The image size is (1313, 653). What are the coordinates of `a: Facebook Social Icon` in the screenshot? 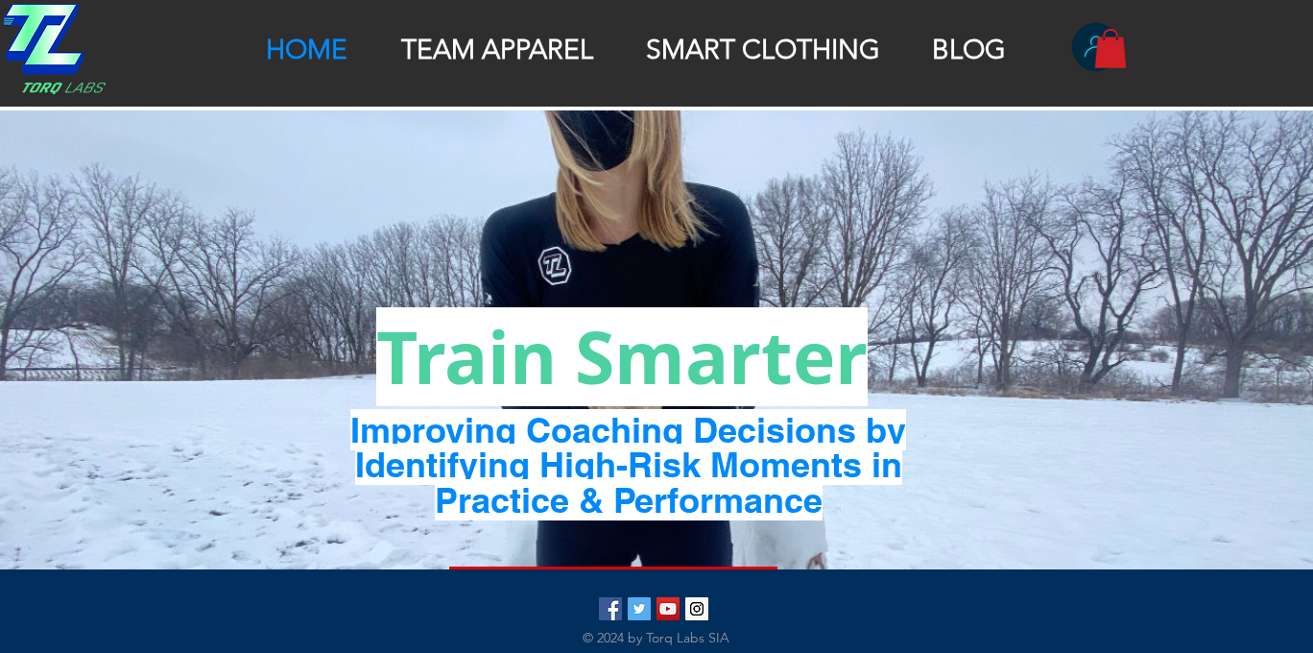 It's located at (611, 609).